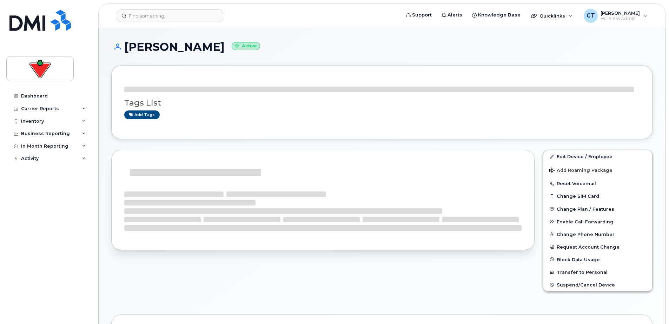  I want to click on button: Transfer to Personal, so click(598, 272).